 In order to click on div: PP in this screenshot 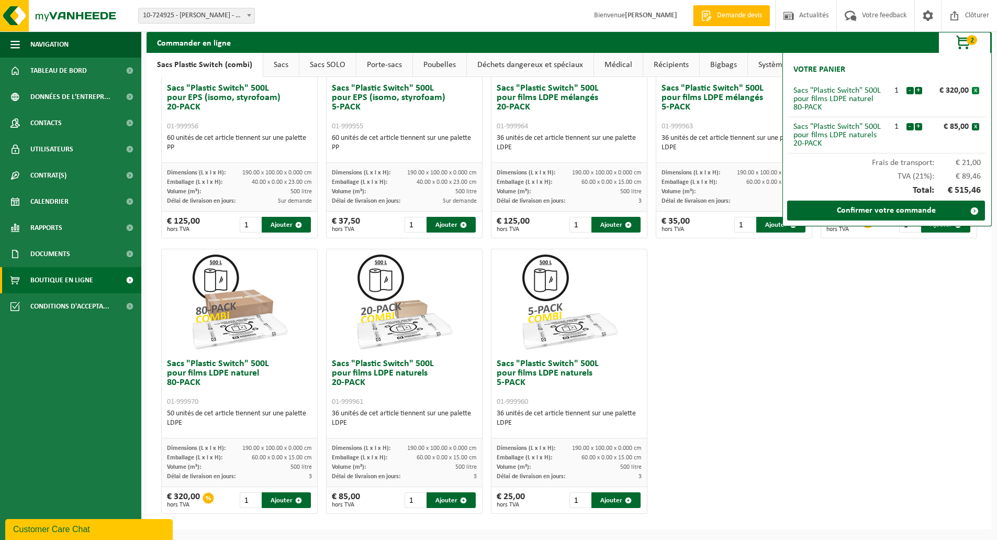, I will do `click(404, 148)`.